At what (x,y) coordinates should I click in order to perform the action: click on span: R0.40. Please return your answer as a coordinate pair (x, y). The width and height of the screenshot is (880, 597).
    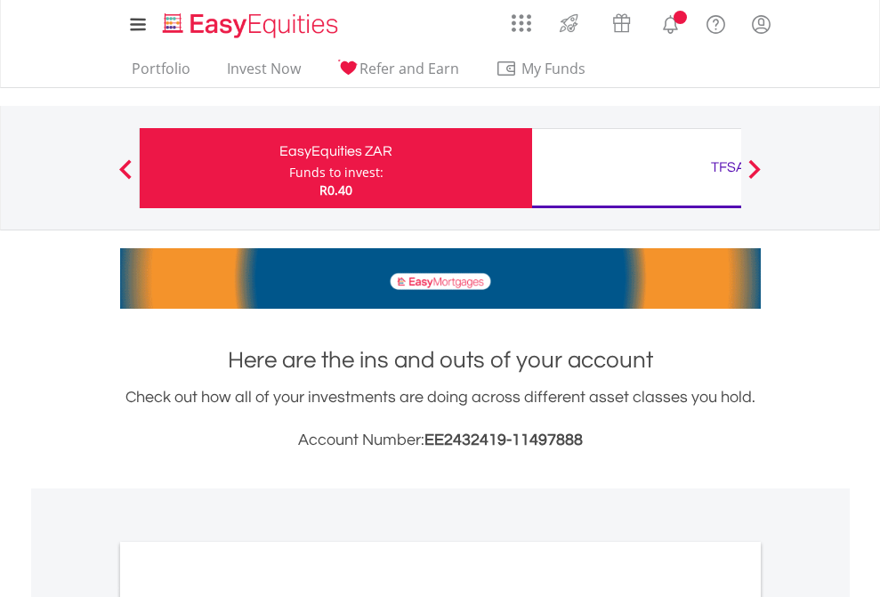
    Looking at the image, I should click on (335, 189).